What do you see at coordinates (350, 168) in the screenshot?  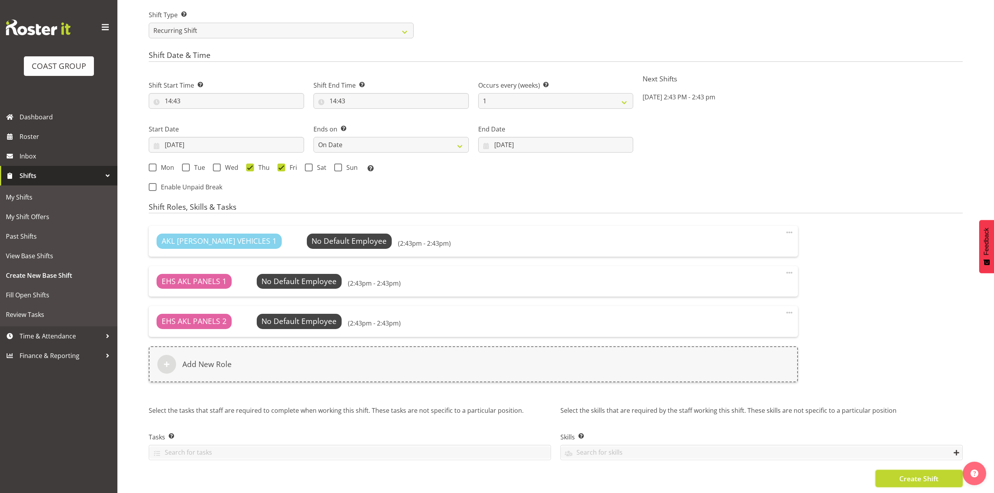 I see `span: Sun` at bounding box center [350, 168].